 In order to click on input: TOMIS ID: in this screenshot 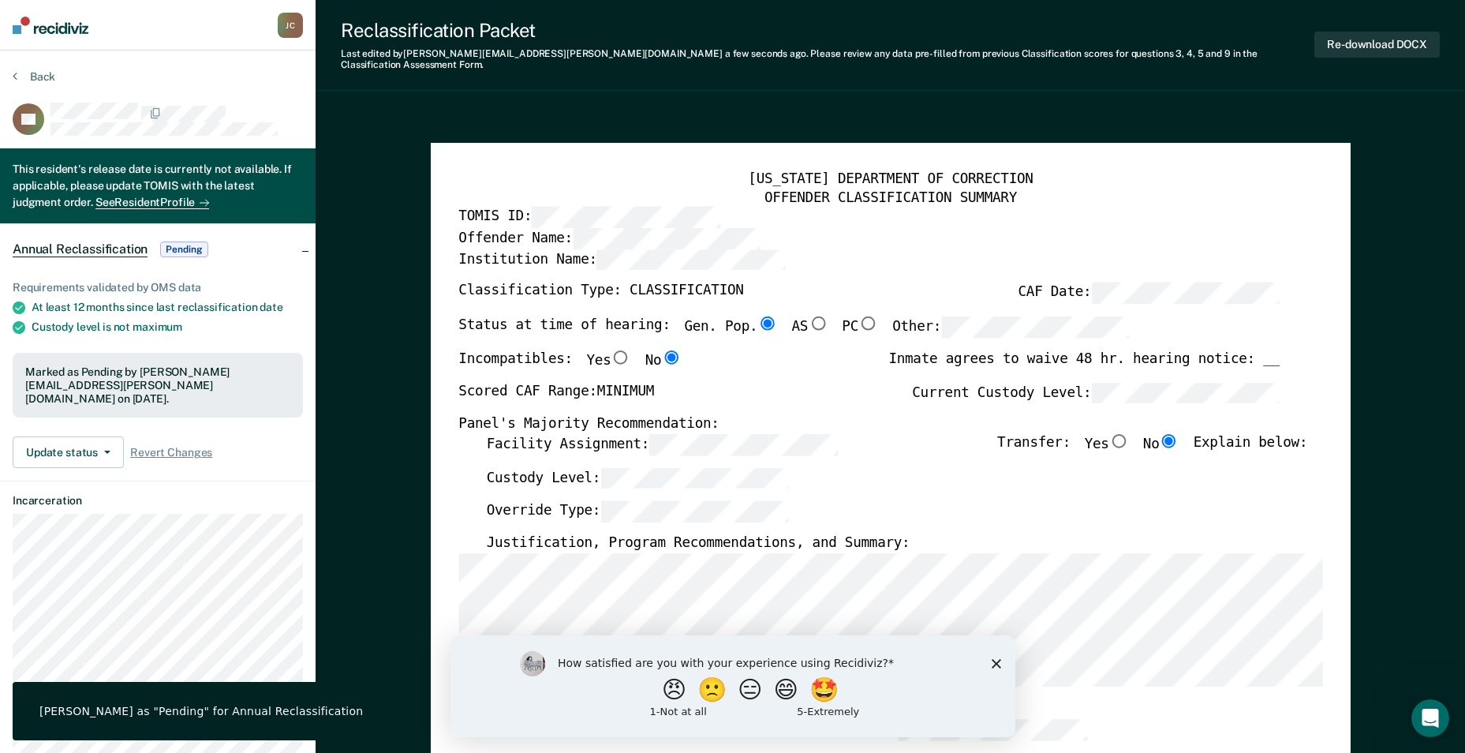, I will do `click(626, 217)`.